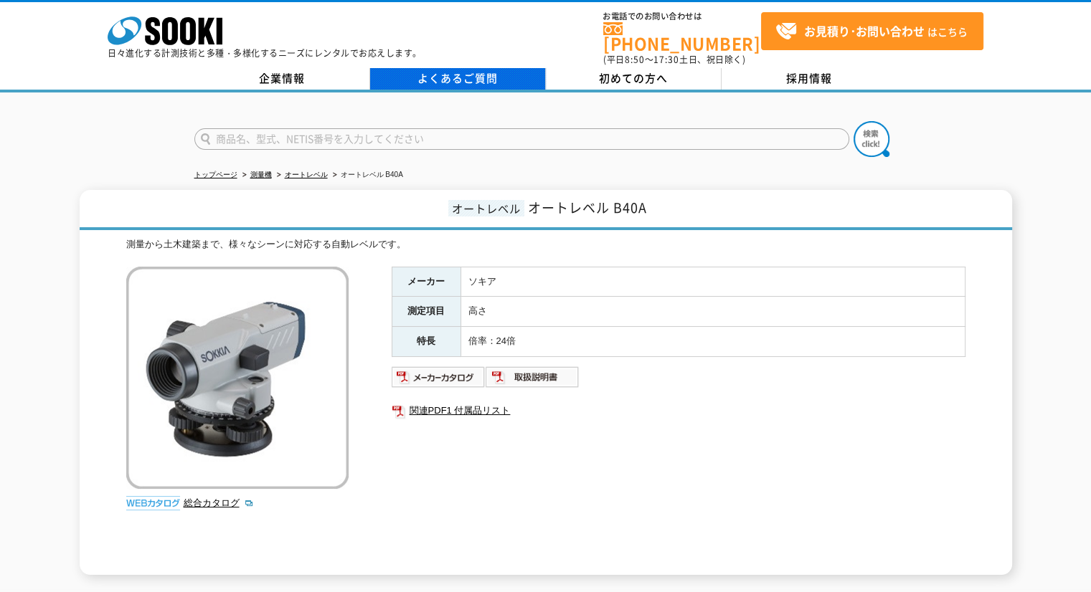 This screenshot has width=1091, height=592. What do you see at coordinates (587, 207) in the screenshot?
I see `span: オートレベル B40A` at bounding box center [587, 207].